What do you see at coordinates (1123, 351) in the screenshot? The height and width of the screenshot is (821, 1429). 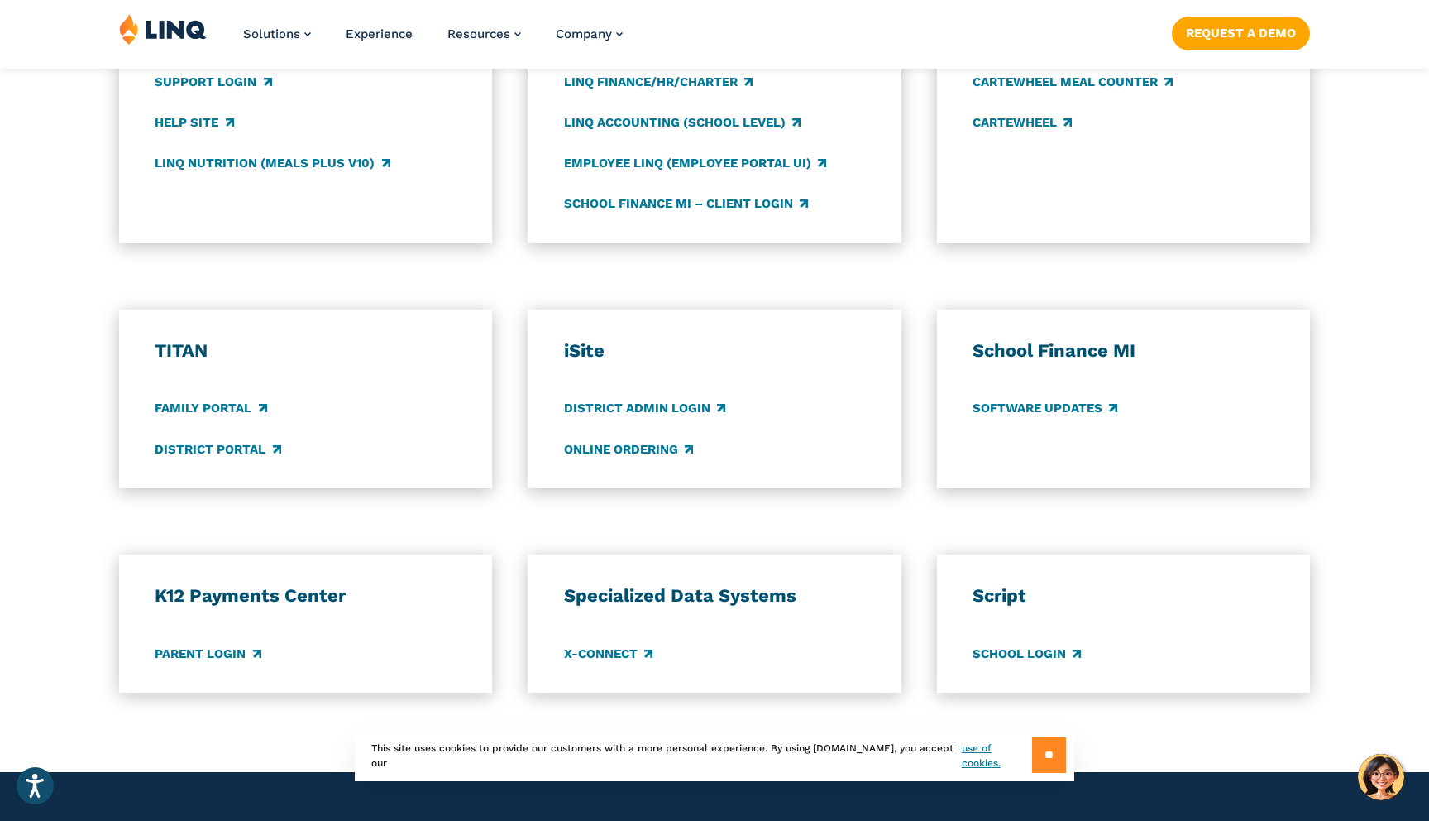 I see `h3: School Finance MI` at bounding box center [1123, 351].